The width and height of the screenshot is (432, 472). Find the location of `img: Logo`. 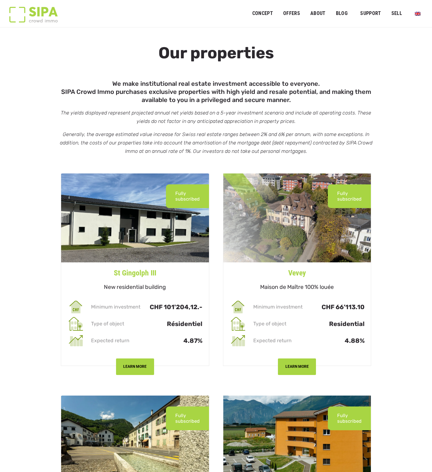

img: Logo is located at coordinates (33, 15).